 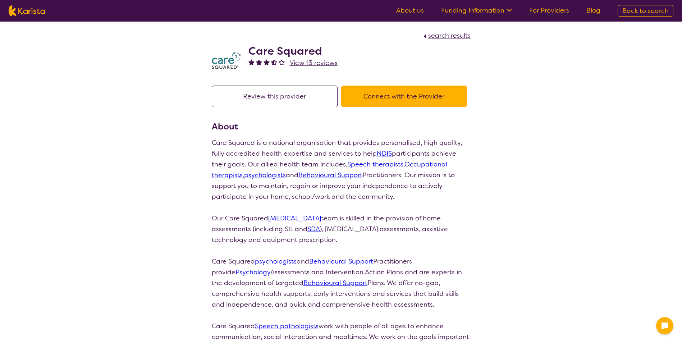 I want to click on a: Psychology, so click(x=253, y=272).